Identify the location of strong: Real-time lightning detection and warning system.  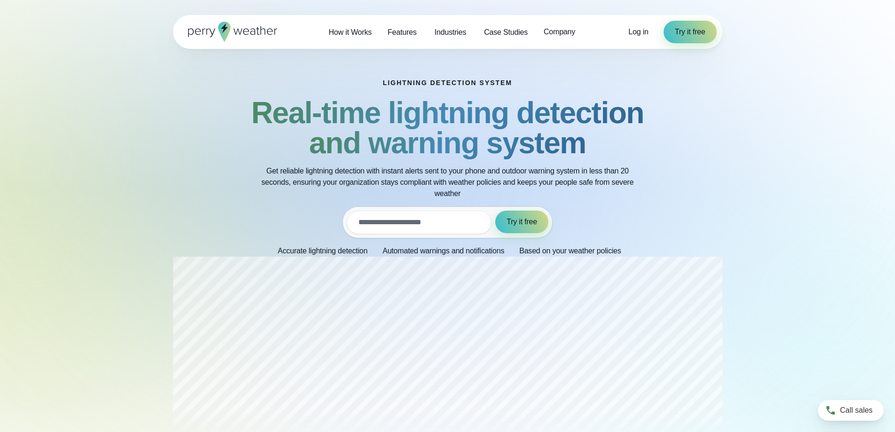
(447, 128).